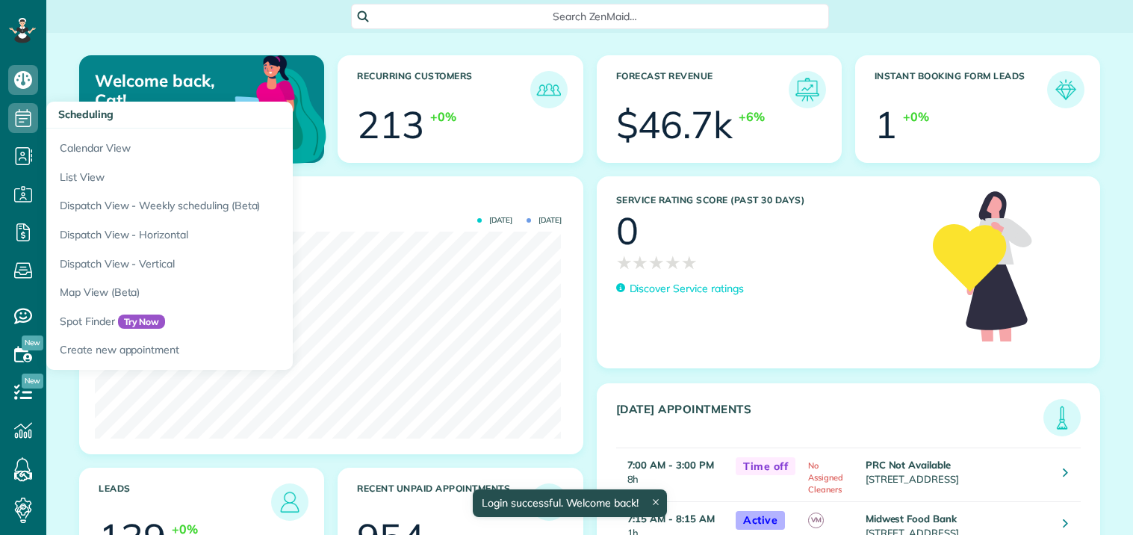  I want to click on div: 213, so click(391, 125).